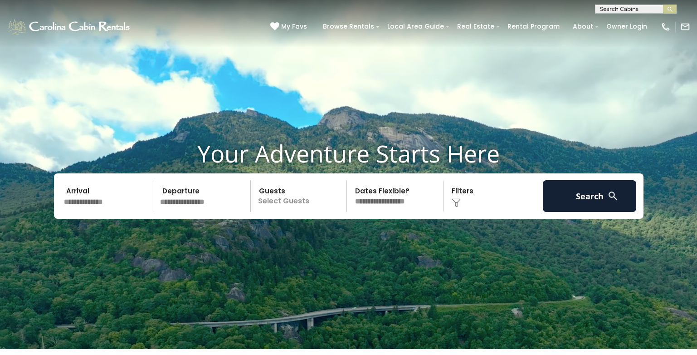  I want to click on a: Rental Program, so click(533, 26).